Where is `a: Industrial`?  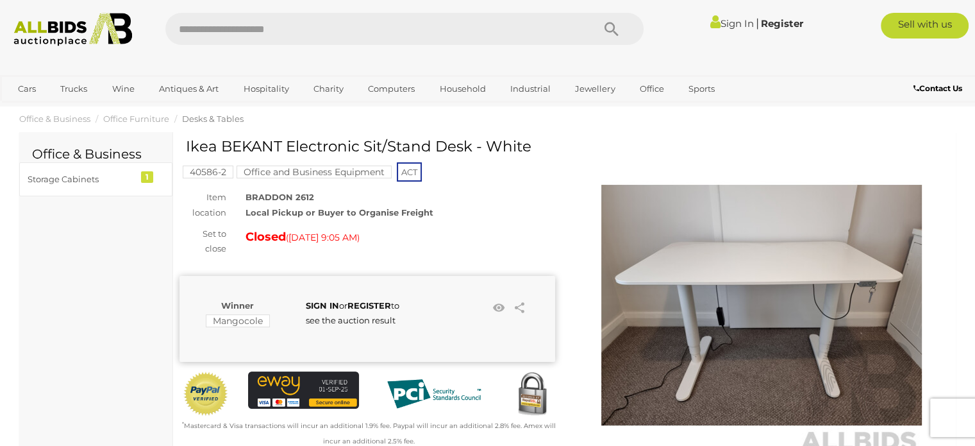
a: Industrial is located at coordinates (530, 88).